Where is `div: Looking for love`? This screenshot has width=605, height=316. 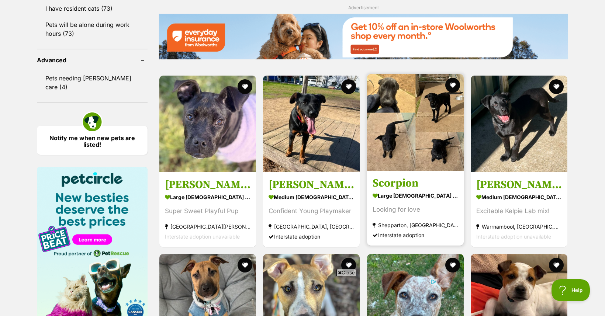 div: Looking for love is located at coordinates (415, 209).